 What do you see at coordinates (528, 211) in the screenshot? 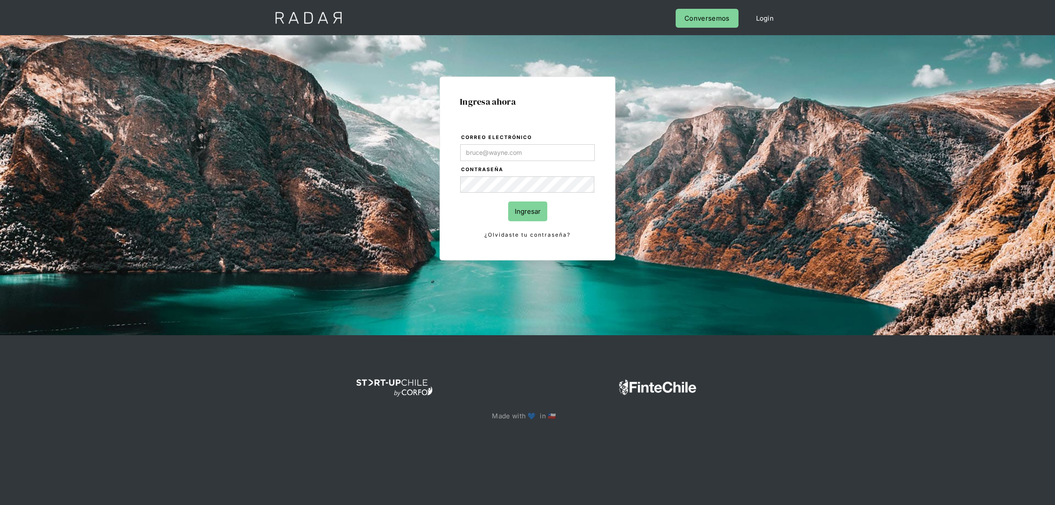
I see `input: Ingresar` at bounding box center [528, 211].